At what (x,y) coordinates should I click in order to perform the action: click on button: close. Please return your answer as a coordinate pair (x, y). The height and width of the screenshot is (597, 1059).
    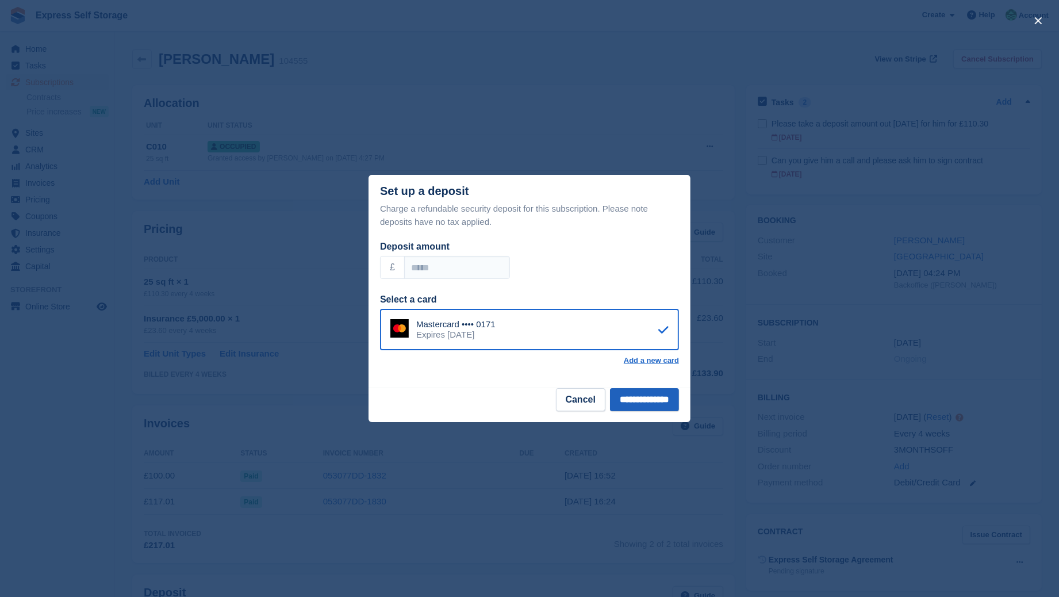
    Looking at the image, I should click on (1039, 21).